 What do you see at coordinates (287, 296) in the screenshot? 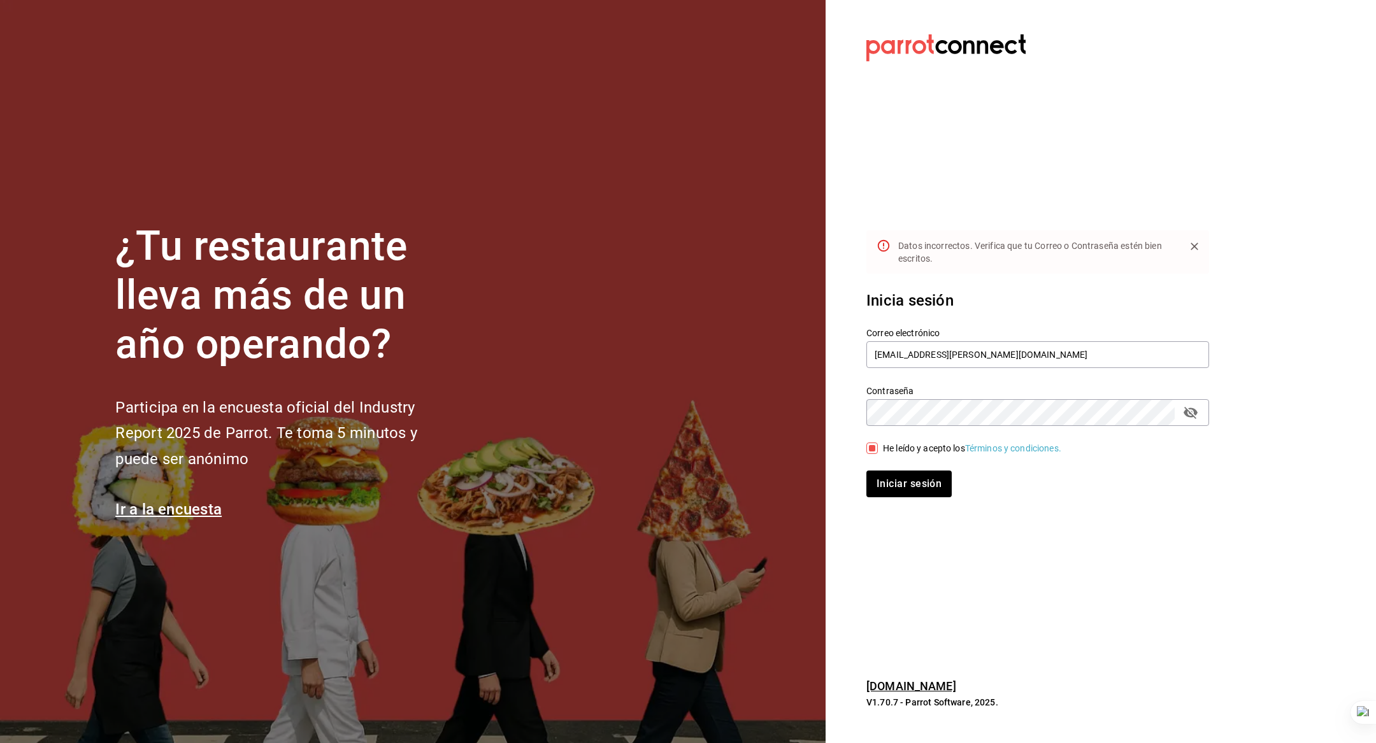
I see `h1: ¿Tu restaurante lleva más de un año operando?` at bounding box center [287, 296].